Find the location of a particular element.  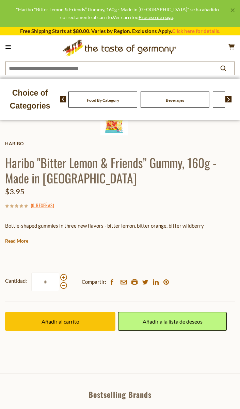

a: Ver carrito is located at coordinates (124, 17).